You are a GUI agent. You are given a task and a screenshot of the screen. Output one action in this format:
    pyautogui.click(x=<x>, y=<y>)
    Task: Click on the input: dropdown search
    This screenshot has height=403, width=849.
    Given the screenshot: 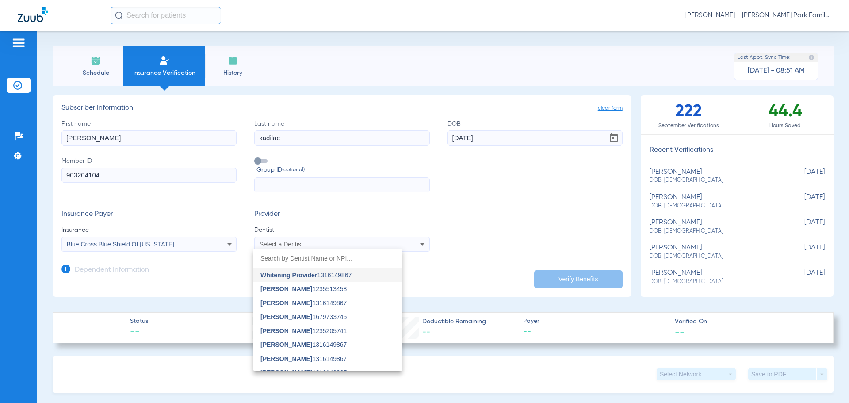 What is the action you would take?
    pyautogui.click(x=328, y=258)
    